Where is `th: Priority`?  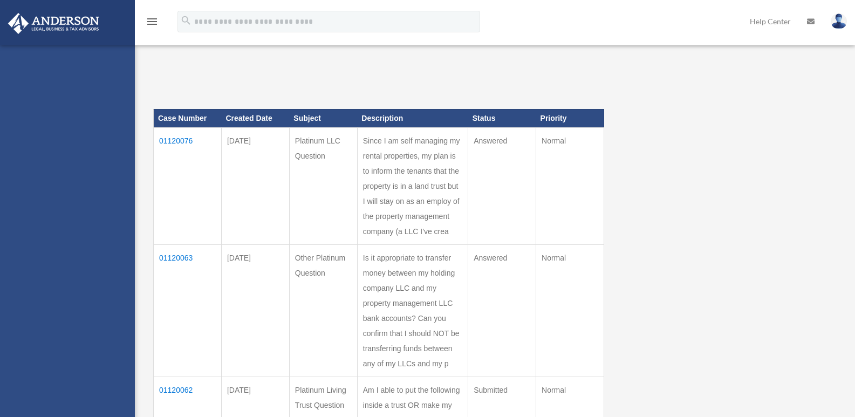 th: Priority is located at coordinates (570, 118).